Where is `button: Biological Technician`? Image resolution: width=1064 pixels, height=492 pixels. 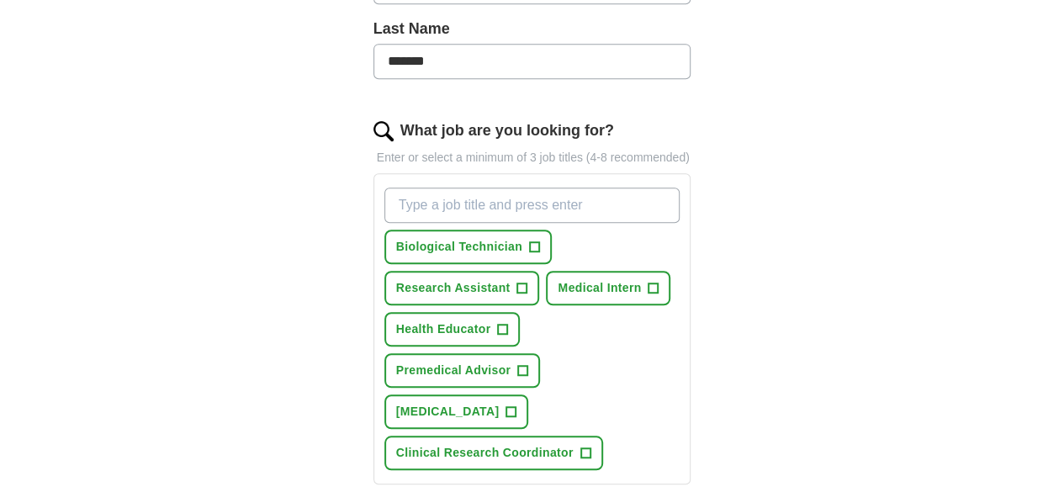
button: Biological Technician is located at coordinates (468, 247).